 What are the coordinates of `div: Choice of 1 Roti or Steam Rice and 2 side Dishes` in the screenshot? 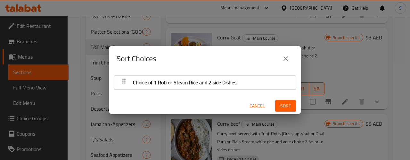 It's located at (205, 82).